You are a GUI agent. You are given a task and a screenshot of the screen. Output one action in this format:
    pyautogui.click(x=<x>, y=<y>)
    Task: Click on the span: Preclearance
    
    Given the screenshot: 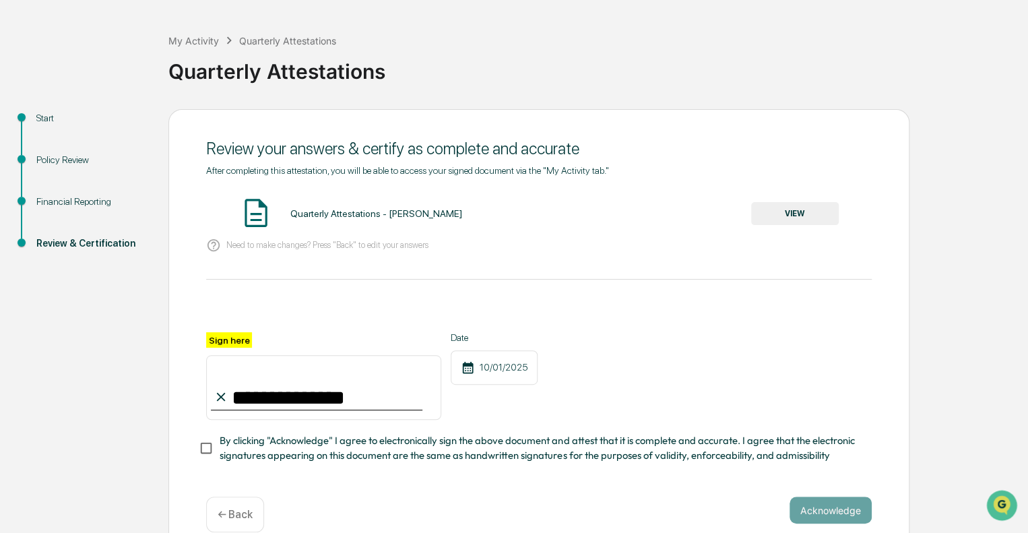 What is the action you would take?
    pyautogui.click(x=57, y=177)
    